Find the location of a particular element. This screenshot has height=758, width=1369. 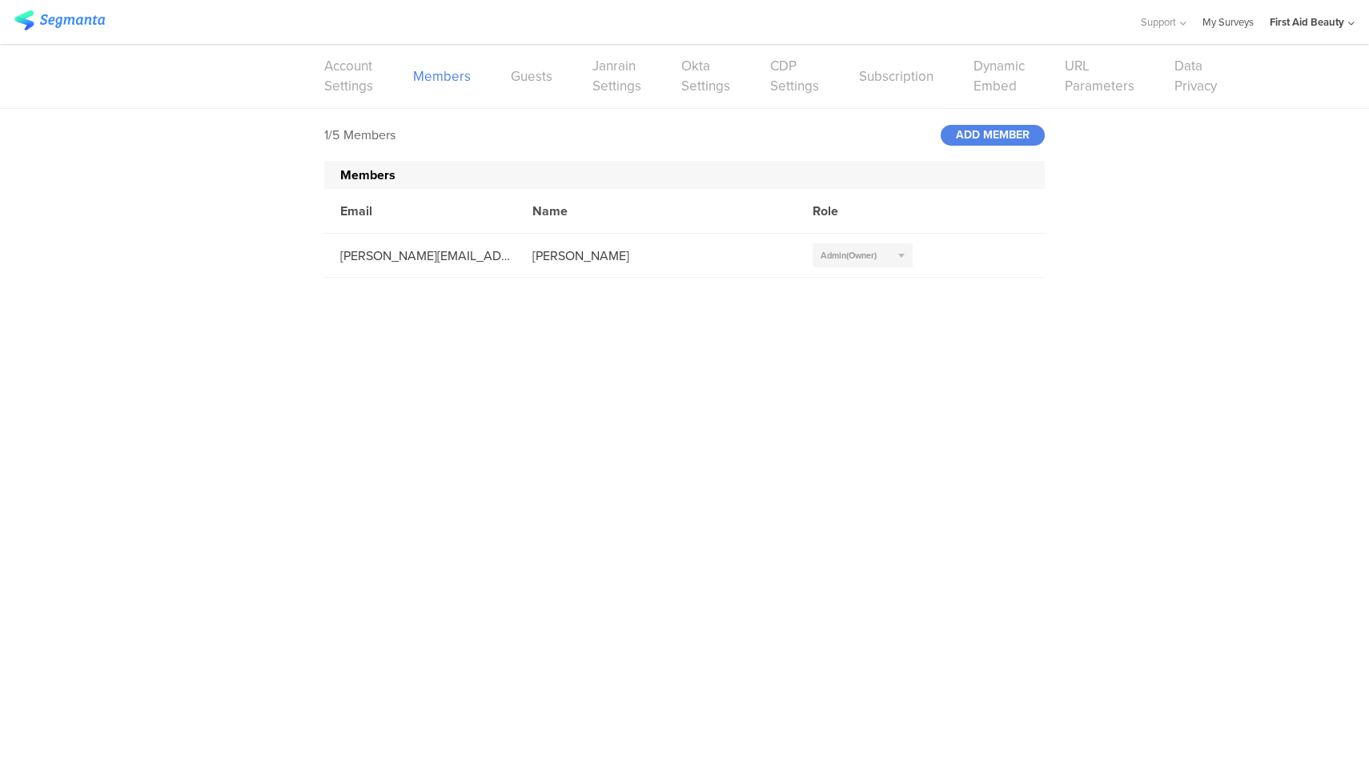

span: (Owner) is located at coordinates (861, 255).